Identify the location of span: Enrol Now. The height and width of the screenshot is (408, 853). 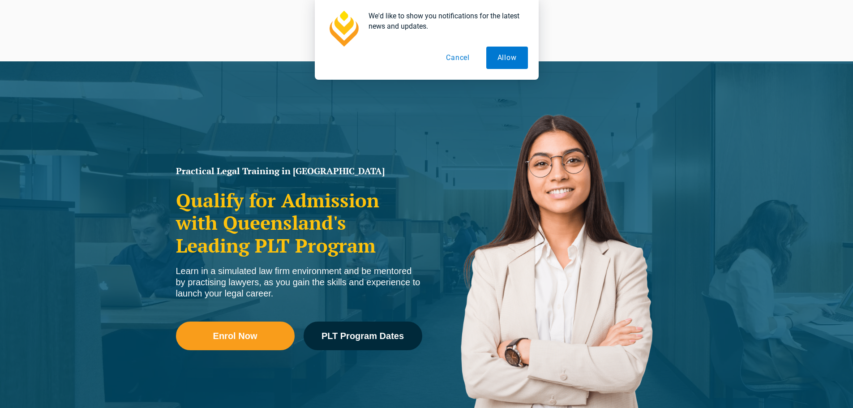
(235, 336).